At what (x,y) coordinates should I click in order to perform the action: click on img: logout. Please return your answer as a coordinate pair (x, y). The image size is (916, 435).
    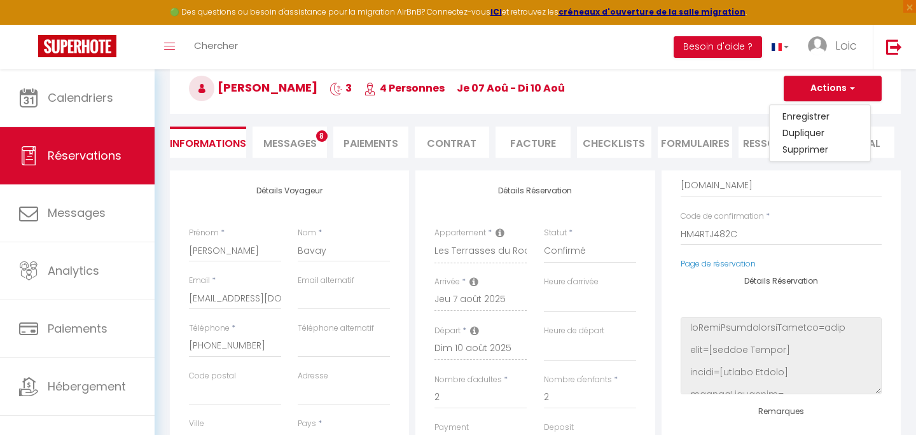
    Looking at the image, I should click on (893, 46).